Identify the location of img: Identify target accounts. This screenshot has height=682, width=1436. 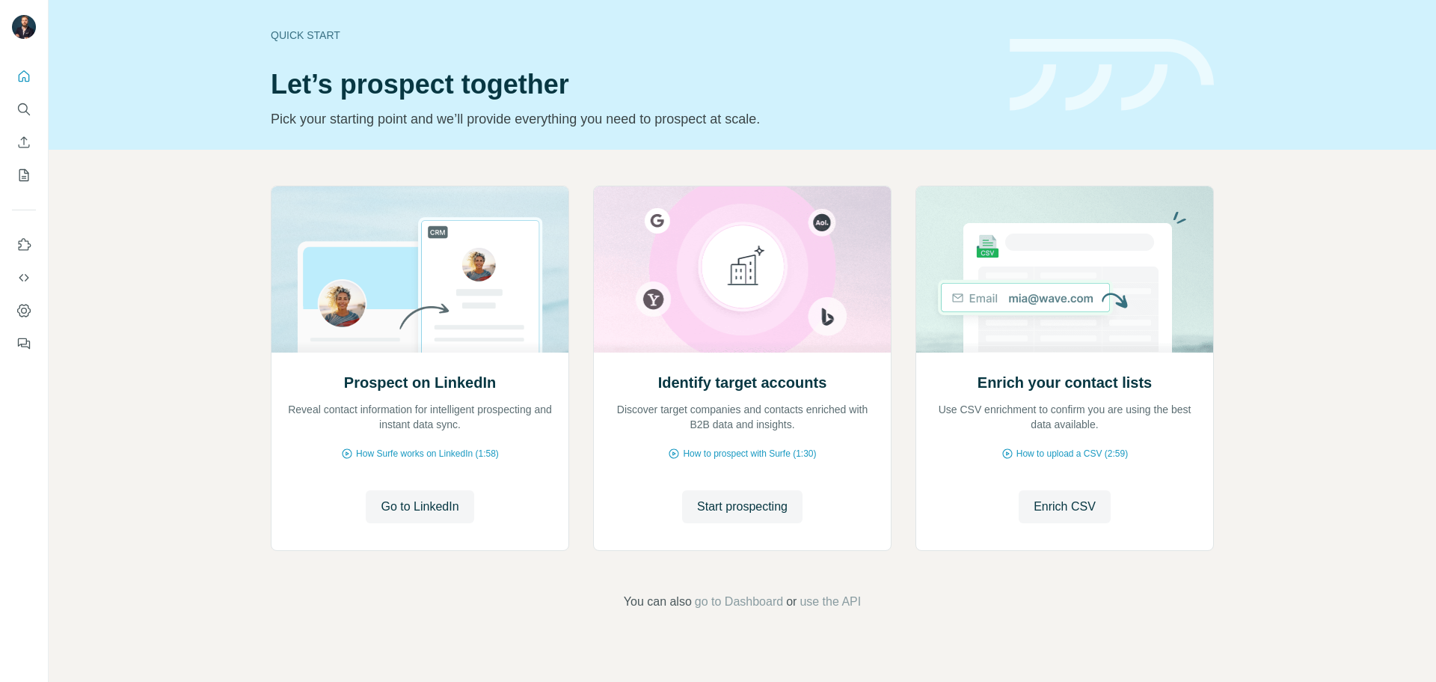
(742, 269).